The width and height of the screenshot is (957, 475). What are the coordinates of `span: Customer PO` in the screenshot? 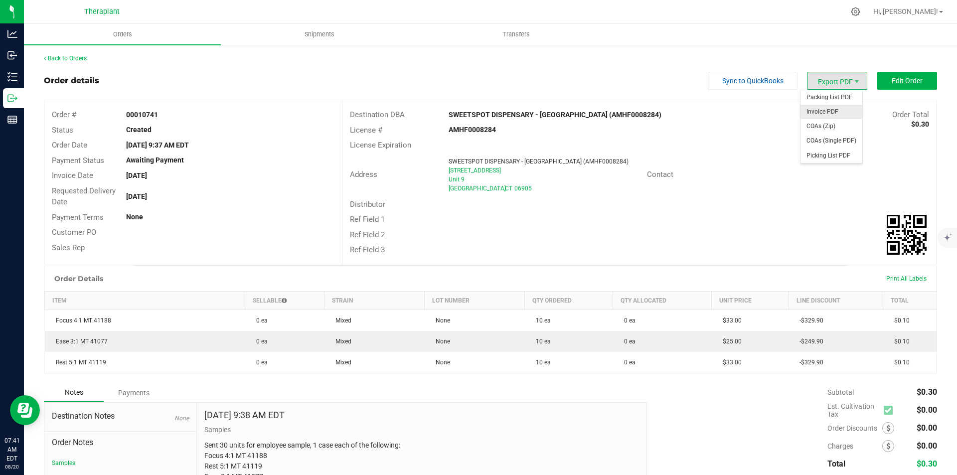 It's located at (74, 232).